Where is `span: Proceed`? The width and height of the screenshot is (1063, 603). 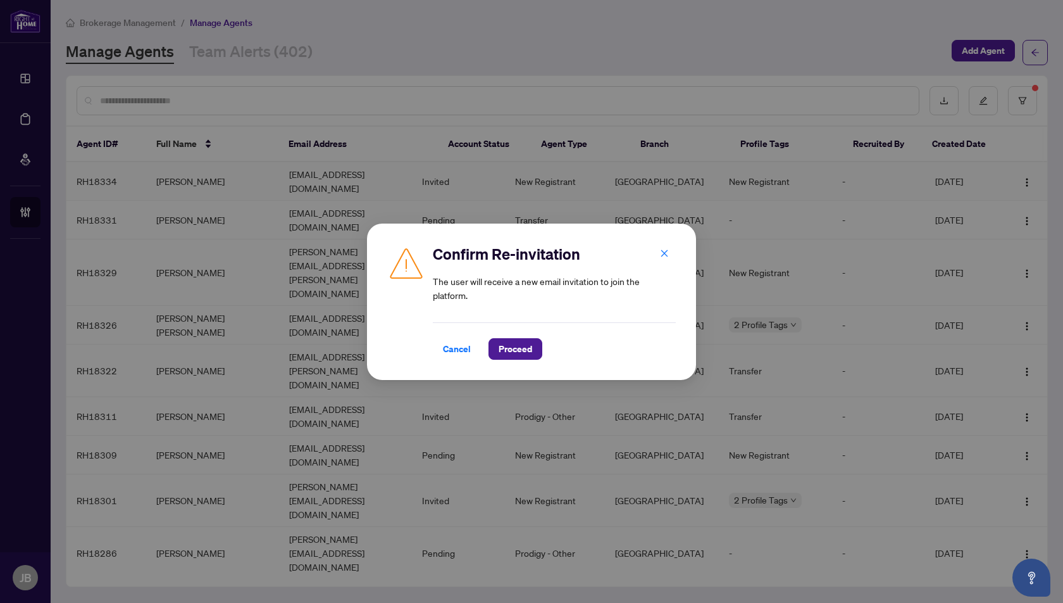 span: Proceed is located at coordinates (515, 349).